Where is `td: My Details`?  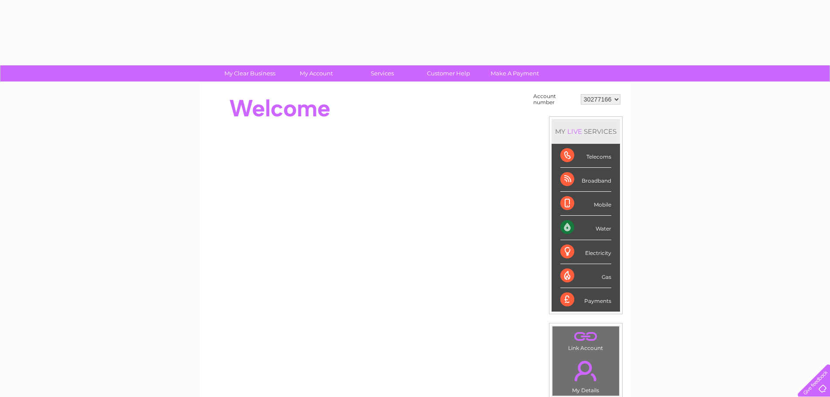
td: My Details is located at coordinates (586, 375).